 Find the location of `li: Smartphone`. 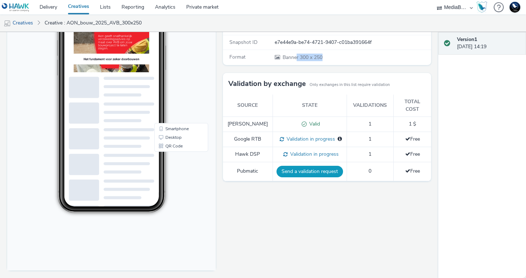

li: Smartphone is located at coordinates (174, 153).